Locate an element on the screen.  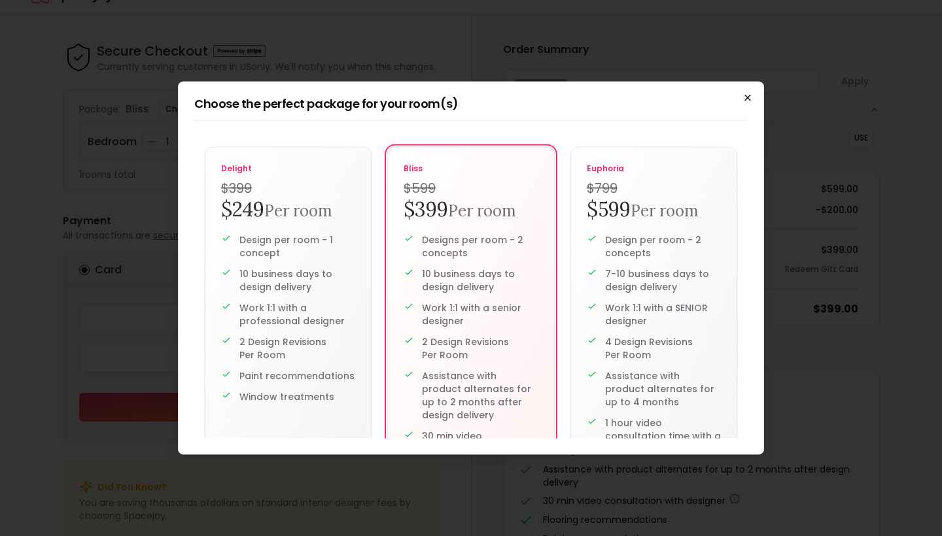
p: 7-10 business days to design delivery is located at coordinates (662, 280).